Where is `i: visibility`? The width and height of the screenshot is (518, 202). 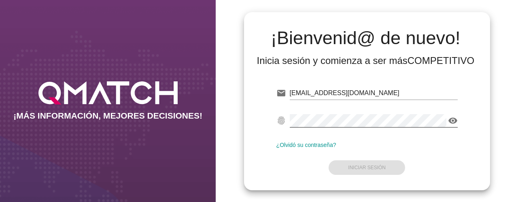 i: visibility is located at coordinates (453, 121).